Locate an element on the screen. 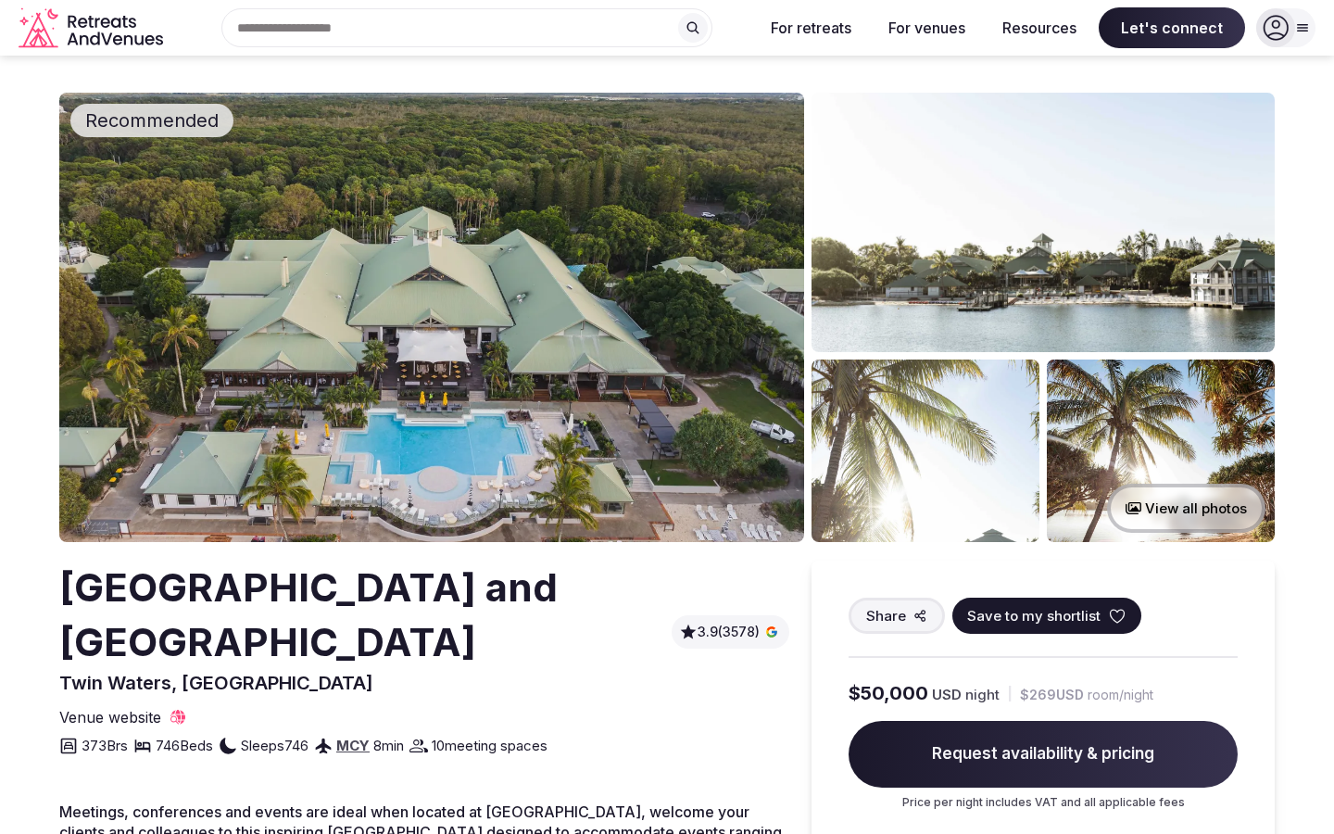 This screenshot has width=1334, height=834. button: For retreats is located at coordinates (810, 28).